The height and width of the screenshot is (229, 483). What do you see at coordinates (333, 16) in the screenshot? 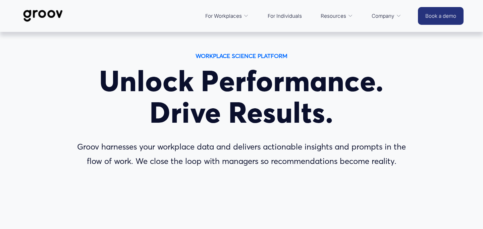
I see `span: Resources` at bounding box center [333, 16].